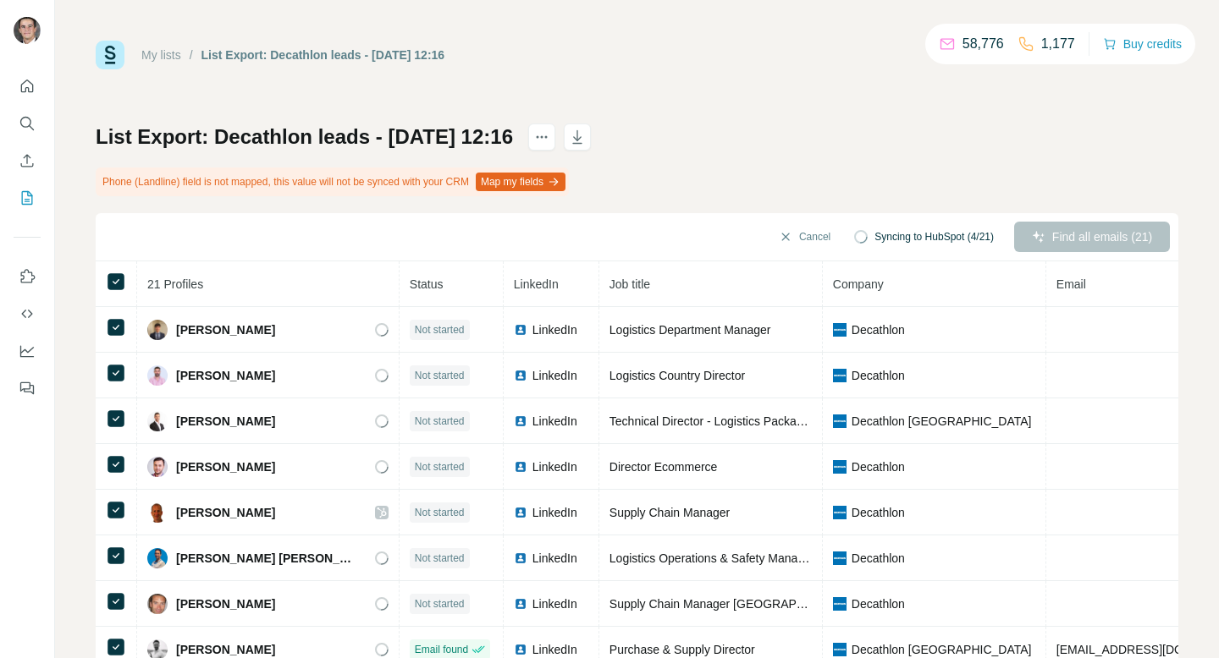  I want to click on span: Status, so click(427, 284).